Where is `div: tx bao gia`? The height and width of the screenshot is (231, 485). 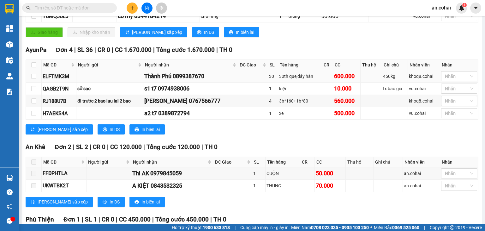 div: tx bao gia is located at coordinates (395, 88).